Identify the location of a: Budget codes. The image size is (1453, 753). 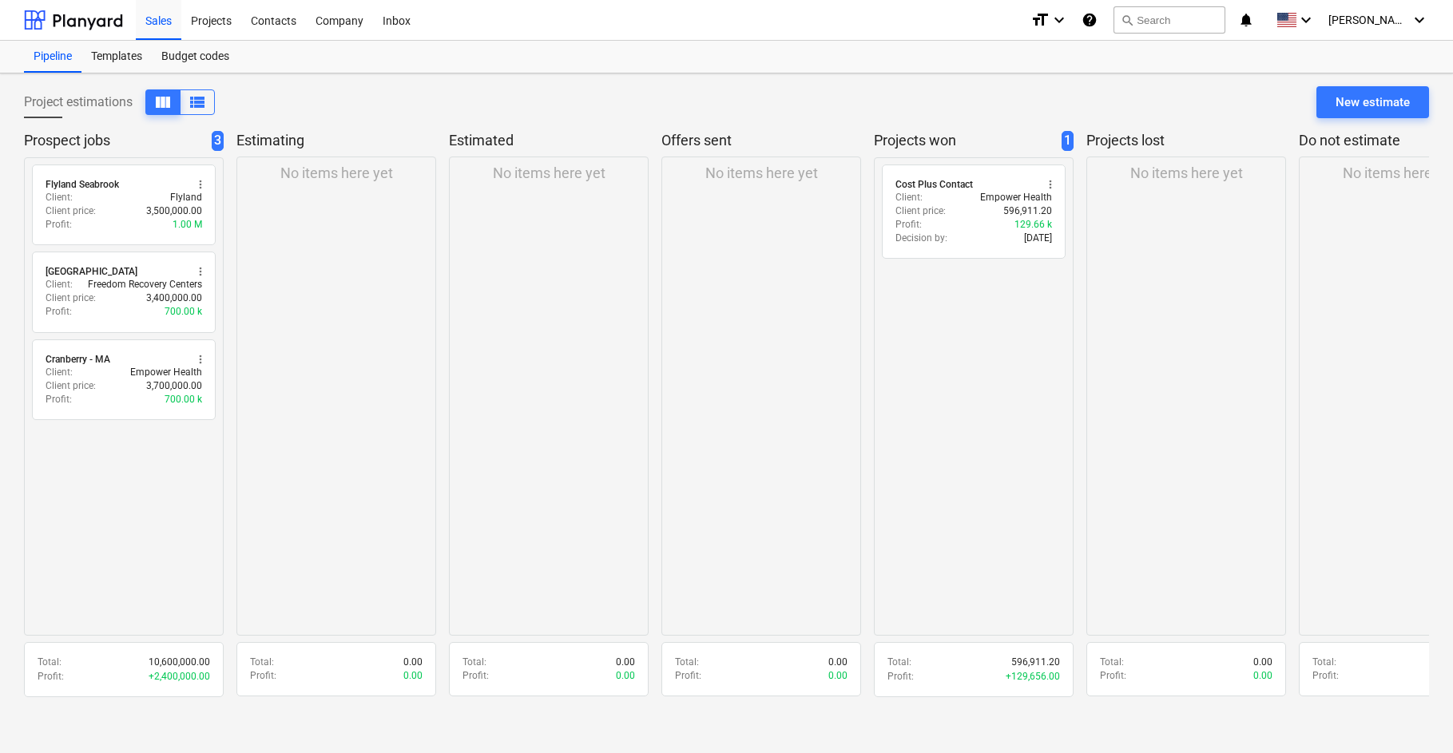
(195, 57).